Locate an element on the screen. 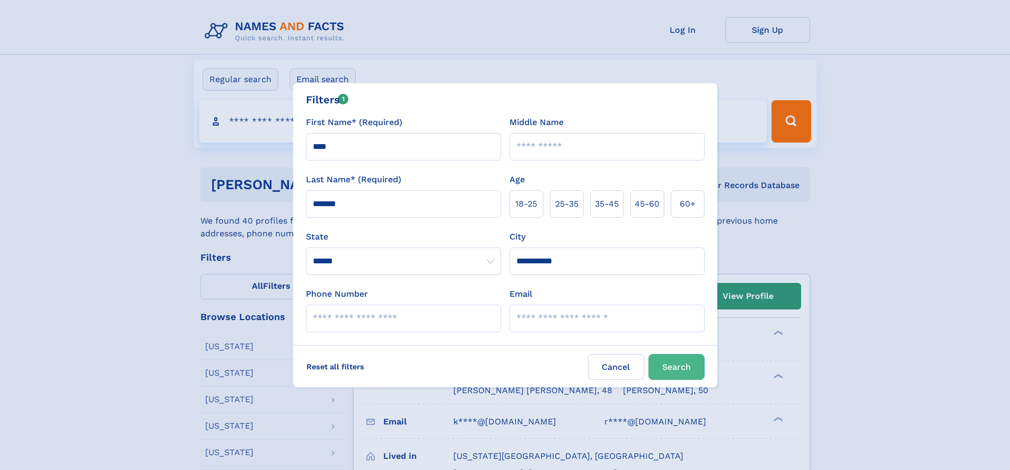 This screenshot has width=1010, height=470. label: Cancel is located at coordinates (616, 367).